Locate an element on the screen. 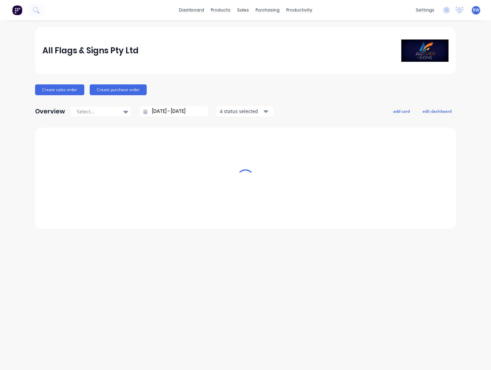 This screenshot has width=491, height=370. button: add card is located at coordinates (401, 111).